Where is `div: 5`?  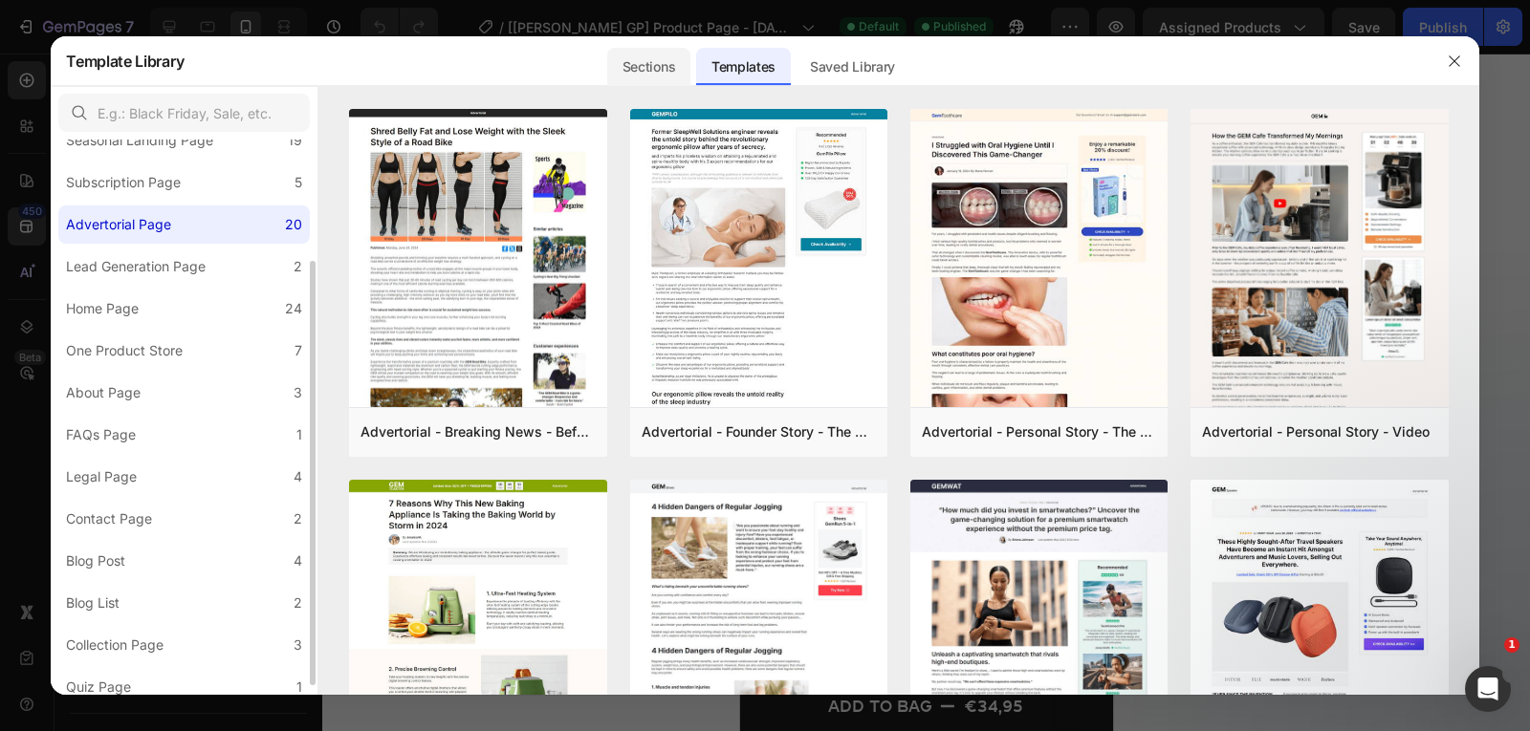 div: 5 is located at coordinates (298, 183).